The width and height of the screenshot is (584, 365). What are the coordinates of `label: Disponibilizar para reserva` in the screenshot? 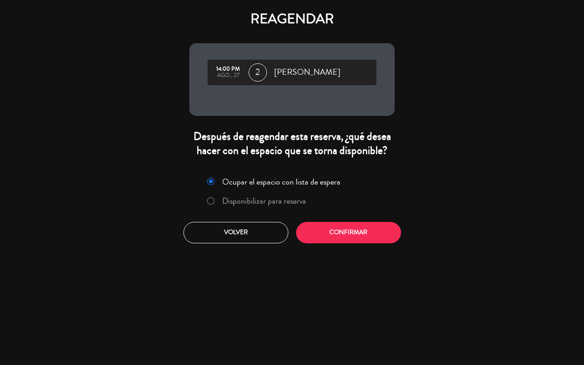 It's located at (264, 201).